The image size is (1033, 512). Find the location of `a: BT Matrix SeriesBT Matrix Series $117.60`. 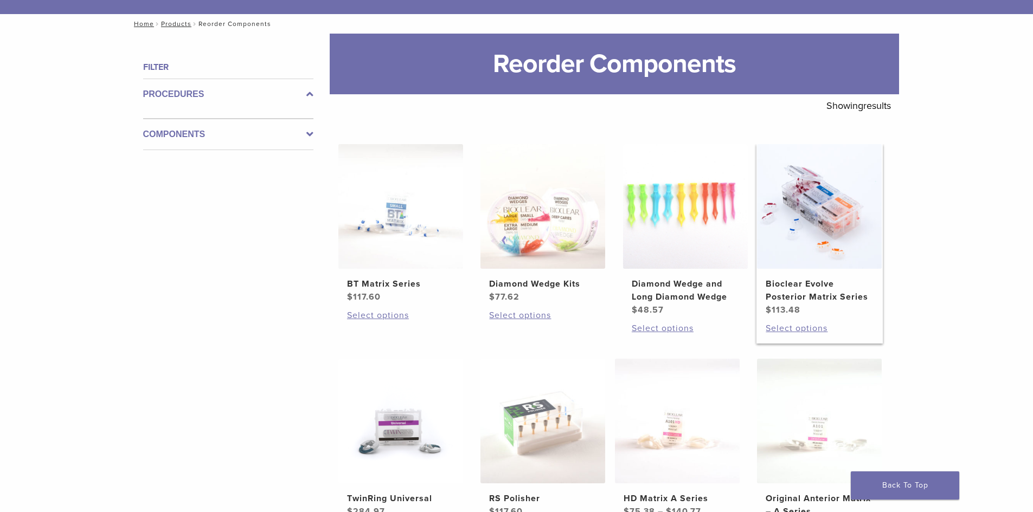

a: BT Matrix SeriesBT Matrix Series $117.60 is located at coordinates (401, 224).